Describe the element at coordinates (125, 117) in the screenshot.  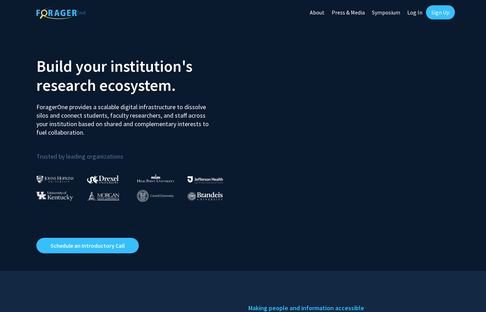
I see `p: ForagerOne provides a scalable digital infrastructure to dissolve silos and connect students, fac...` at that location.